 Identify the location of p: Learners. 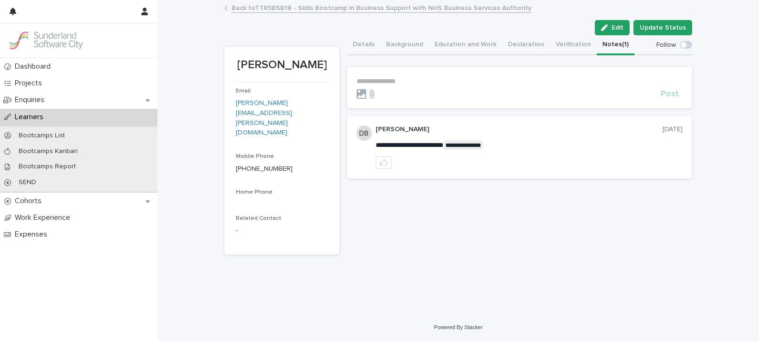
(31, 117).